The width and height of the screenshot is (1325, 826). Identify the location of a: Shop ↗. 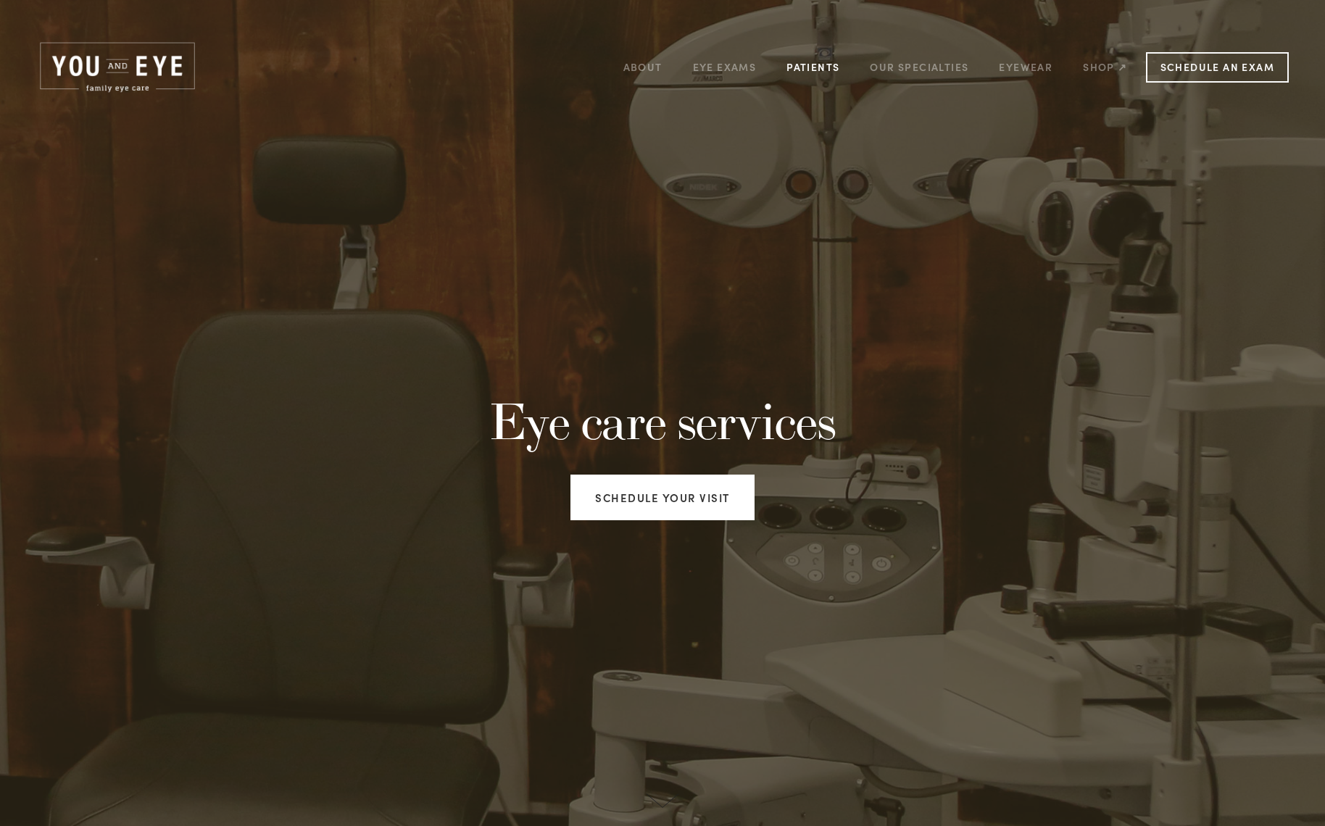
(1105, 67).